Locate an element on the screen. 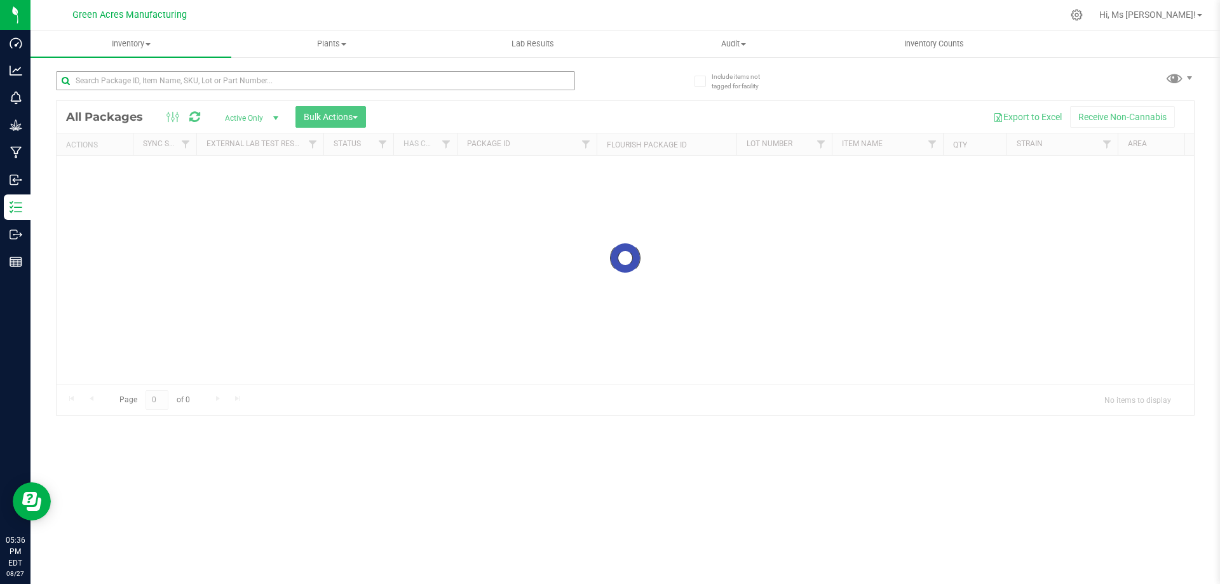  input: Search Package ID, Item Name, SKU, Lot or Part Number... is located at coordinates (315, 81).